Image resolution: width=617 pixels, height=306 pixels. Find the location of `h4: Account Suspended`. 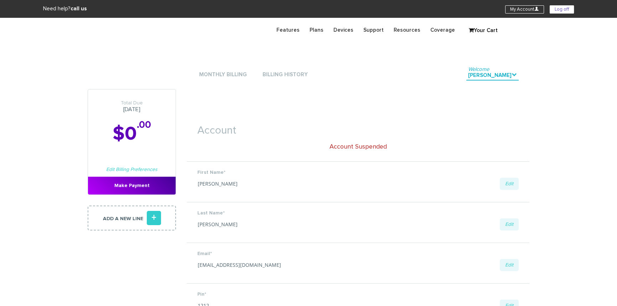

h4: Account Suspended is located at coordinates (358, 147).